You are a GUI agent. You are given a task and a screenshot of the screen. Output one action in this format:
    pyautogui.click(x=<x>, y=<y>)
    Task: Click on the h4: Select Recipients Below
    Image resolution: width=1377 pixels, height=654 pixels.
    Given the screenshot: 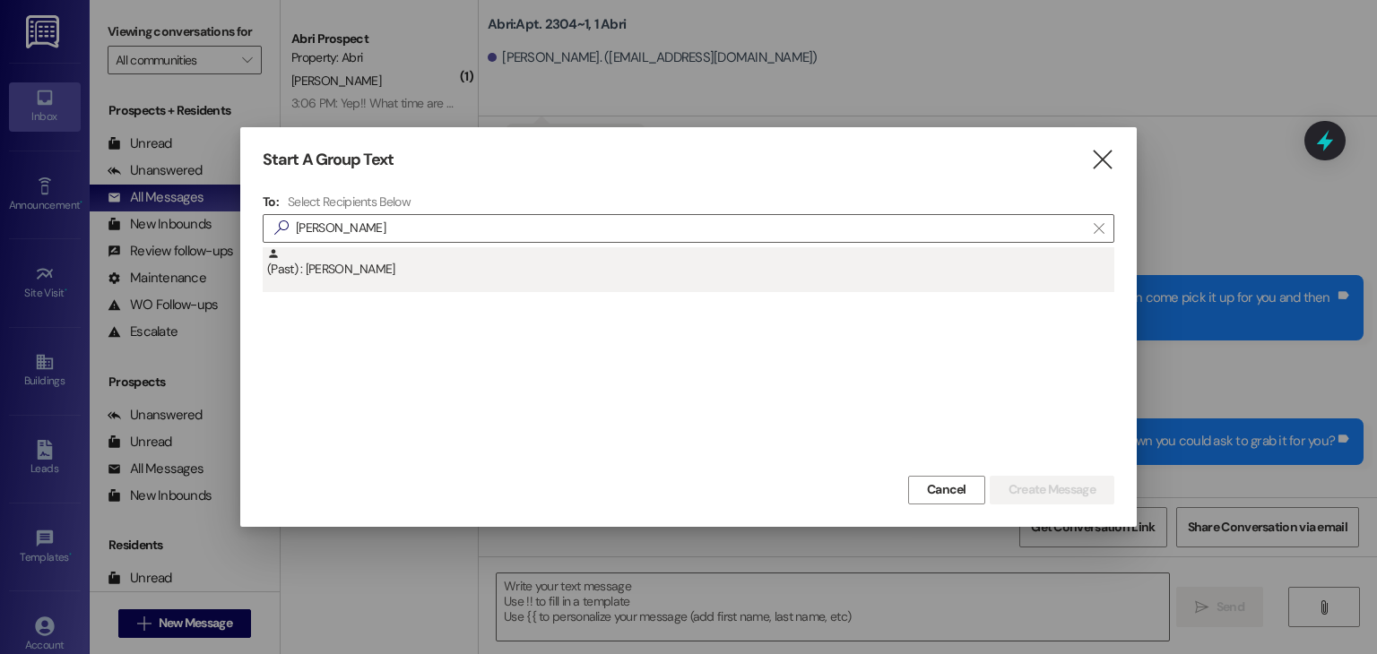 What is the action you would take?
    pyautogui.click(x=349, y=202)
    